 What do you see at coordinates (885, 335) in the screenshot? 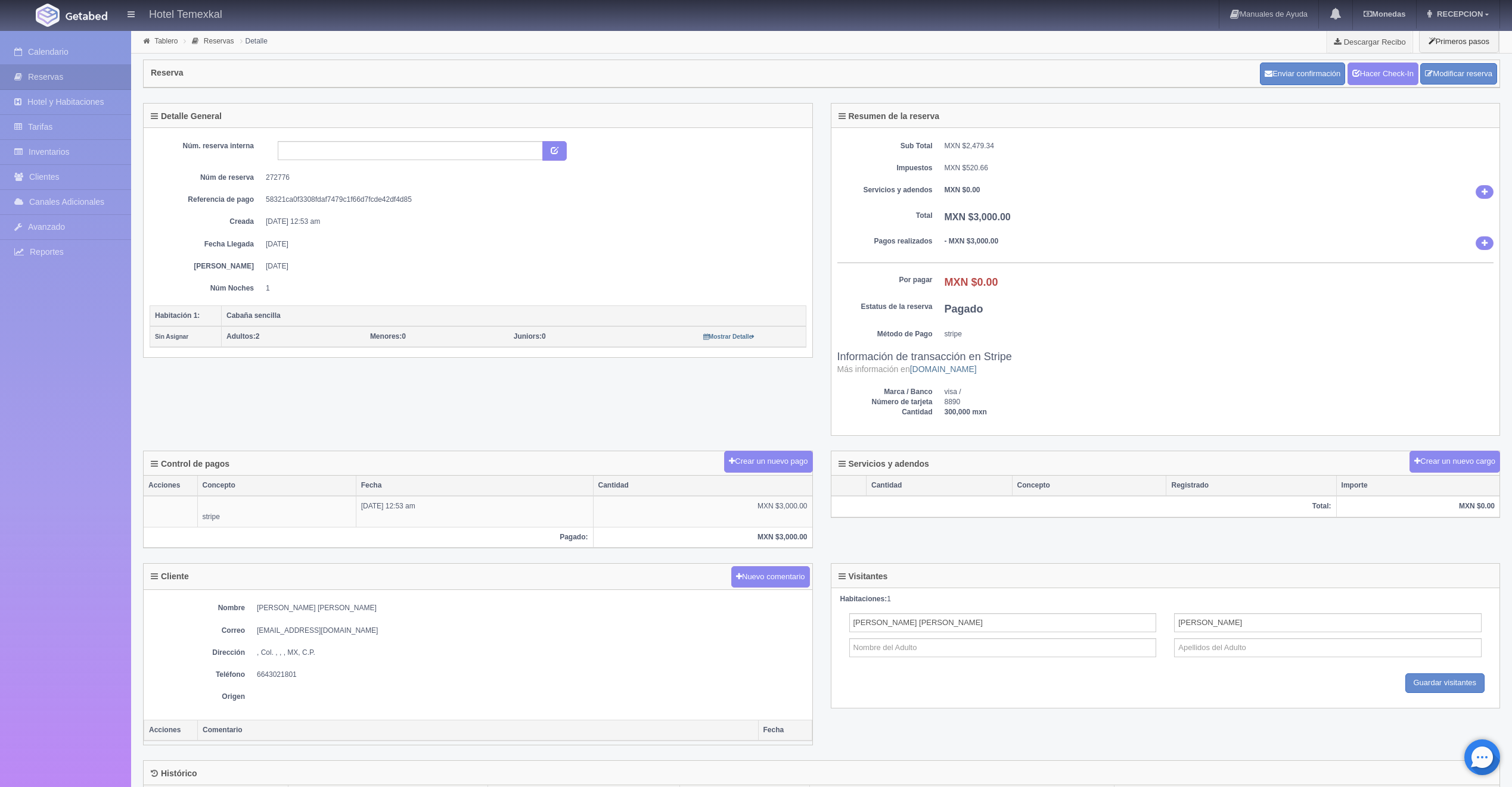
I see `dt: Método de Pago` at bounding box center [885, 335].